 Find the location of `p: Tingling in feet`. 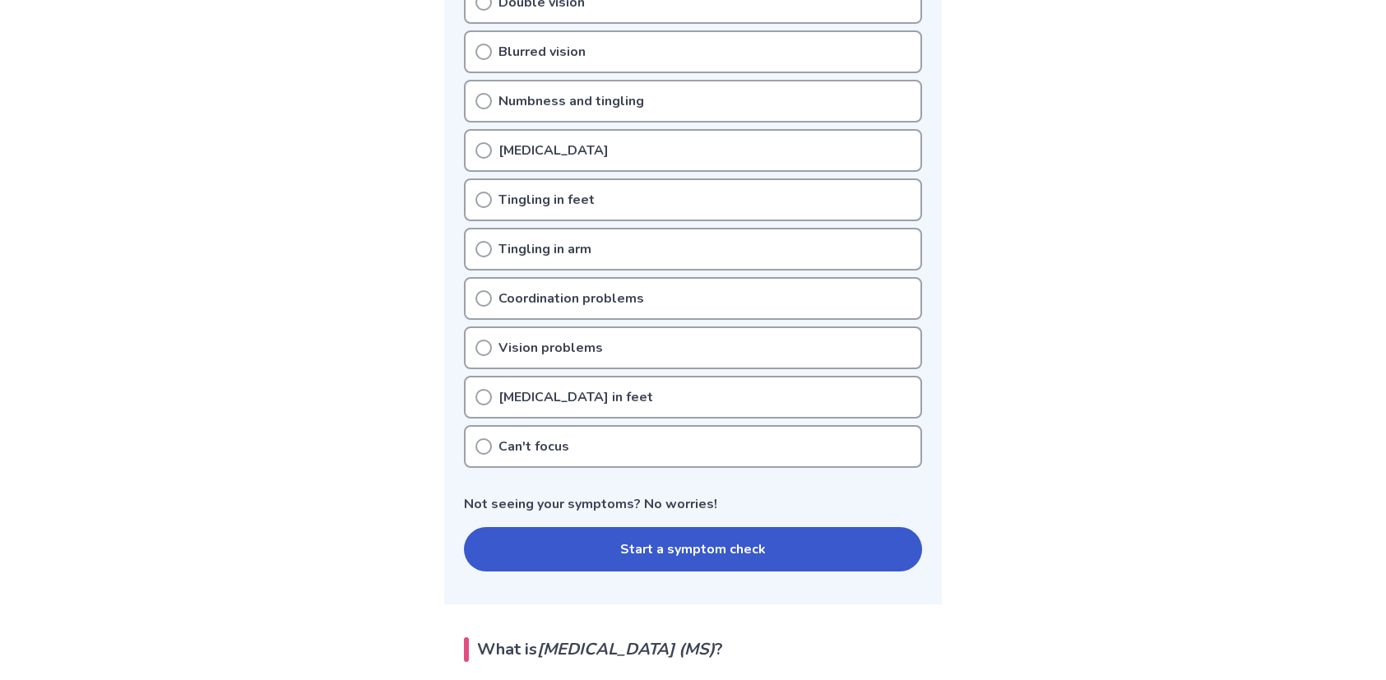

p: Tingling in feet is located at coordinates (546, 200).